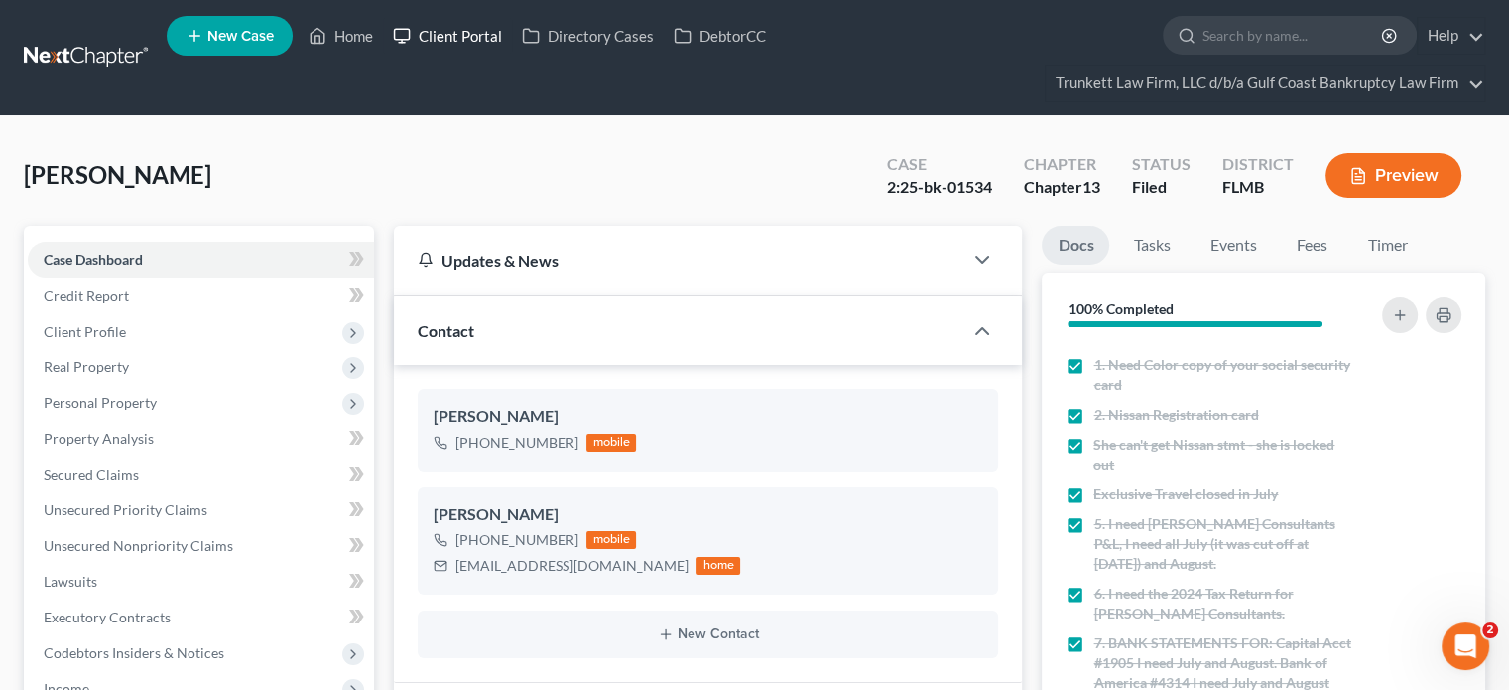  I want to click on span: Lawsuits, so click(70, 580).